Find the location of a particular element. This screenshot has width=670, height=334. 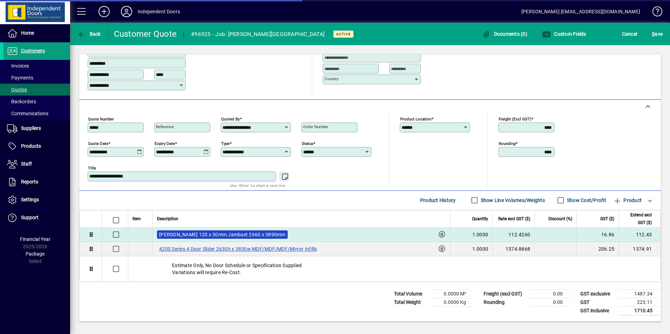

a: Products is located at coordinates (37, 146).